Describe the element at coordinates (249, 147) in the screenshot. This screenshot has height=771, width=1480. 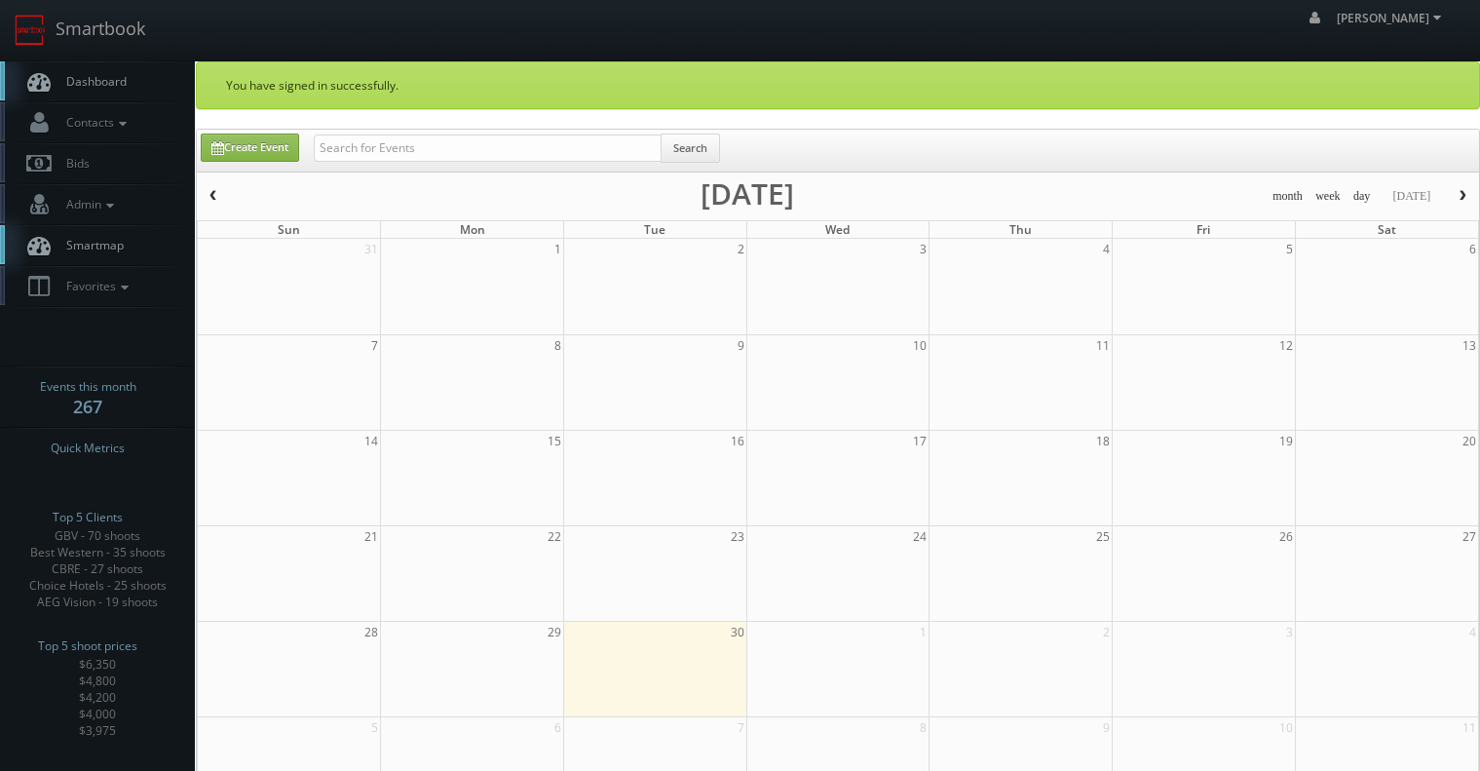
I see `a: Create Event` at that location.